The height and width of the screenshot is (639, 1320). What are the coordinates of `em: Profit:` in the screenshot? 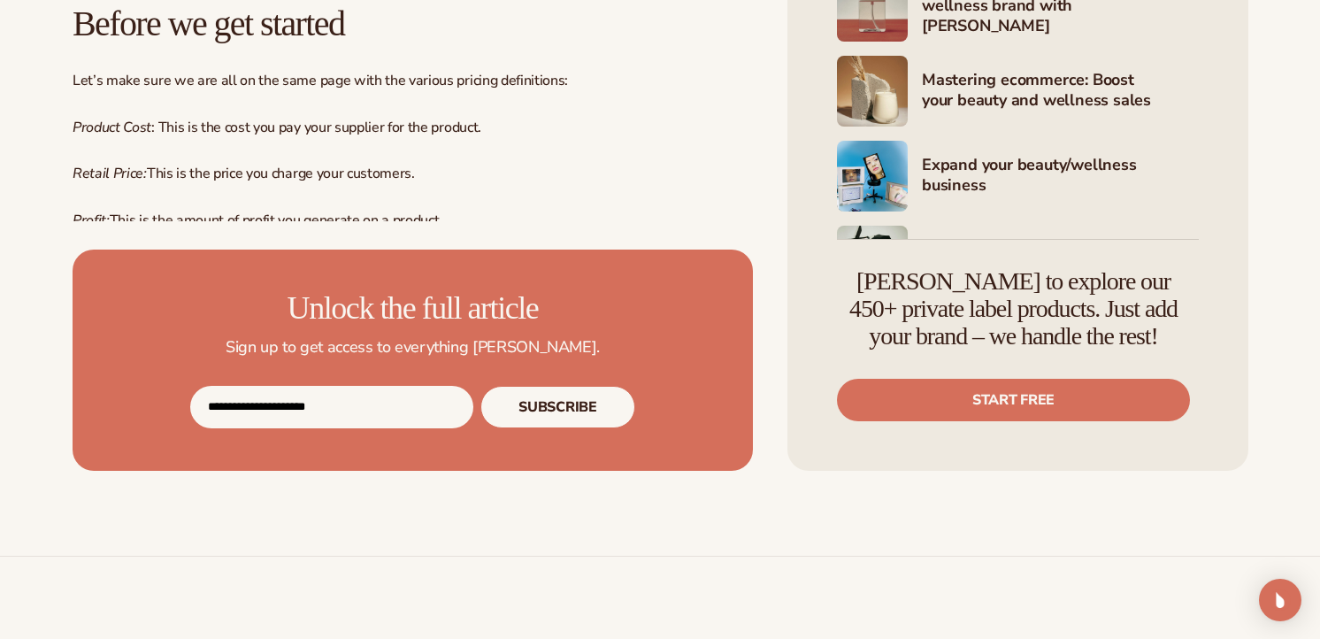 It's located at (91, 220).